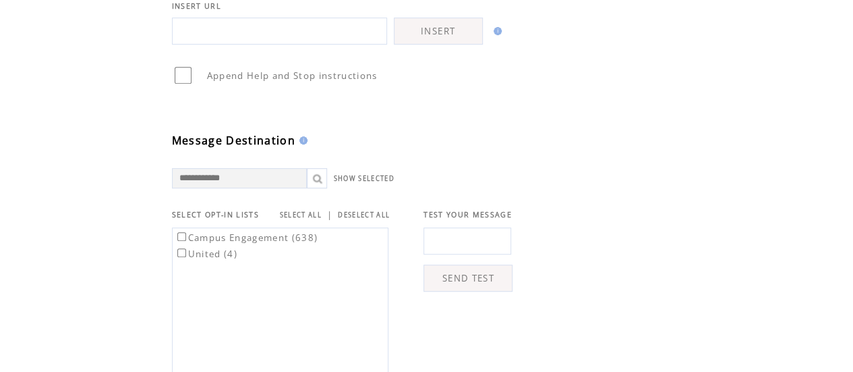  What do you see at coordinates (438, 31) in the screenshot?
I see `a: INSERT` at bounding box center [438, 31].